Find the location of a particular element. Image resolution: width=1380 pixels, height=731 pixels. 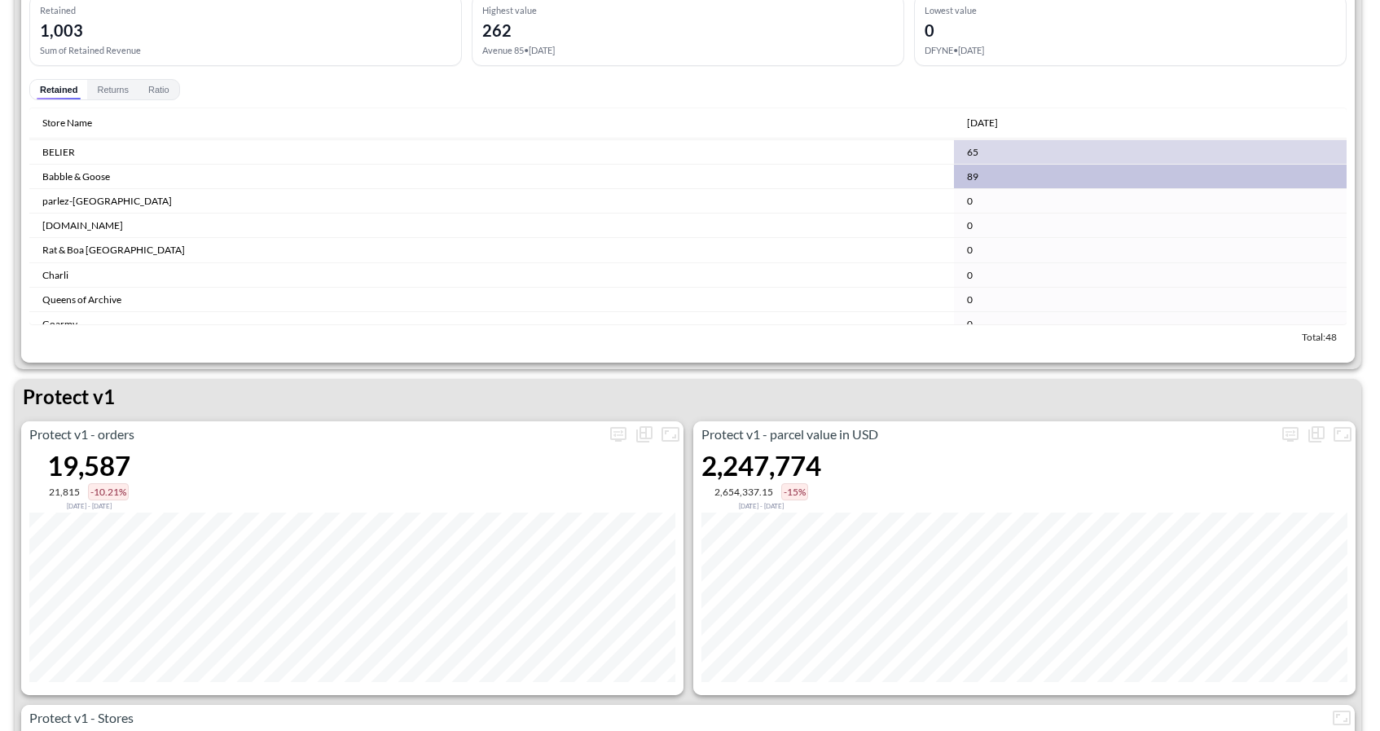

div: Lowest value is located at coordinates (1130, 10).